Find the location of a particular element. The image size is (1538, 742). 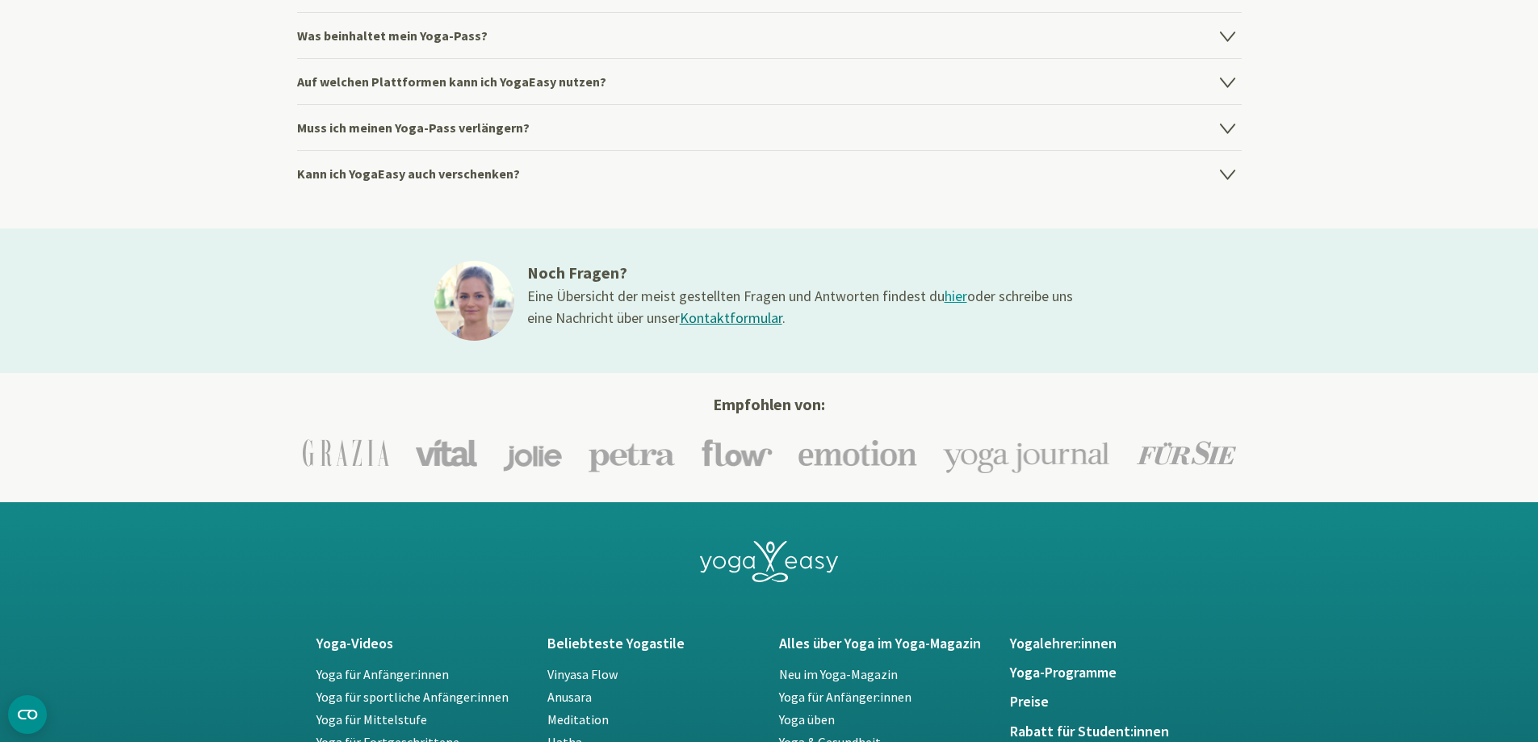

a: Yoga für sportliche Anfänger:innen is located at coordinates (413, 697).